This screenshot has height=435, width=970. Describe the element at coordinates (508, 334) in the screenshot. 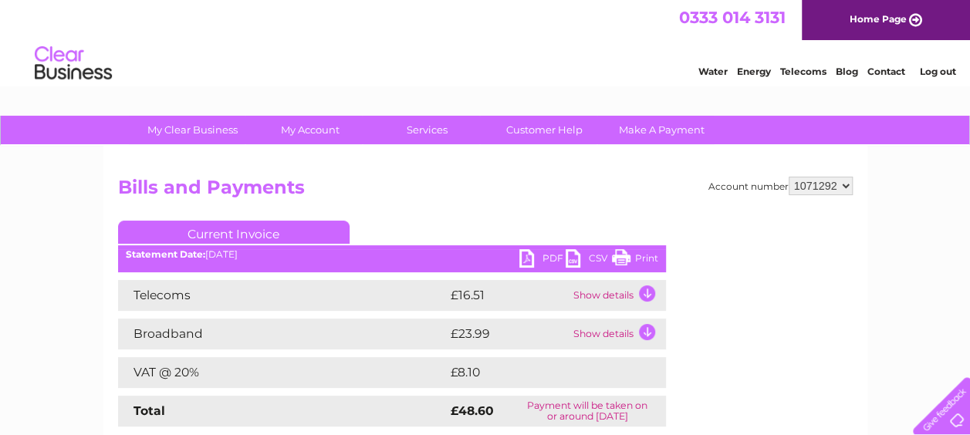

I see `td: £23.99` at that location.